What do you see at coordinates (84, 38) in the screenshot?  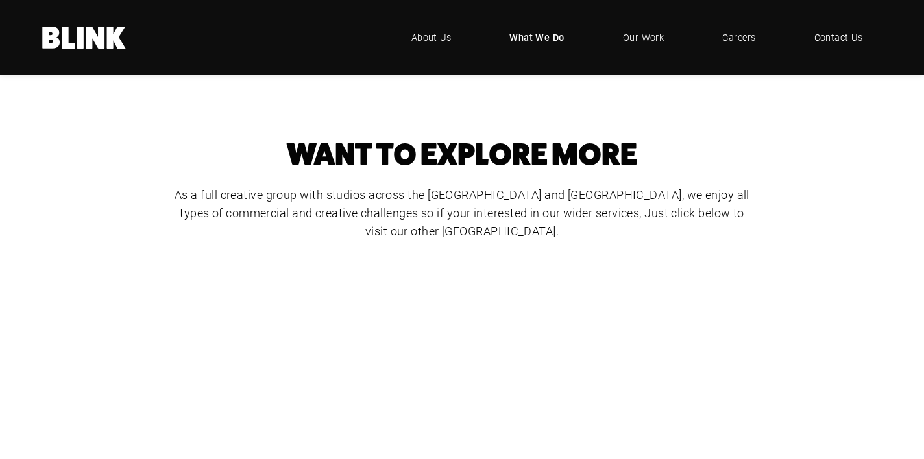 I see `a: Home` at bounding box center [84, 38].